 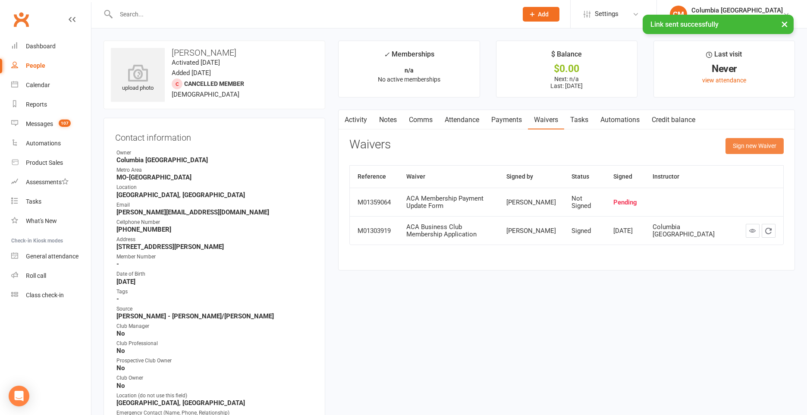 What do you see at coordinates (51, 124) in the screenshot?
I see `a: Messages 107` at bounding box center [51, 124].